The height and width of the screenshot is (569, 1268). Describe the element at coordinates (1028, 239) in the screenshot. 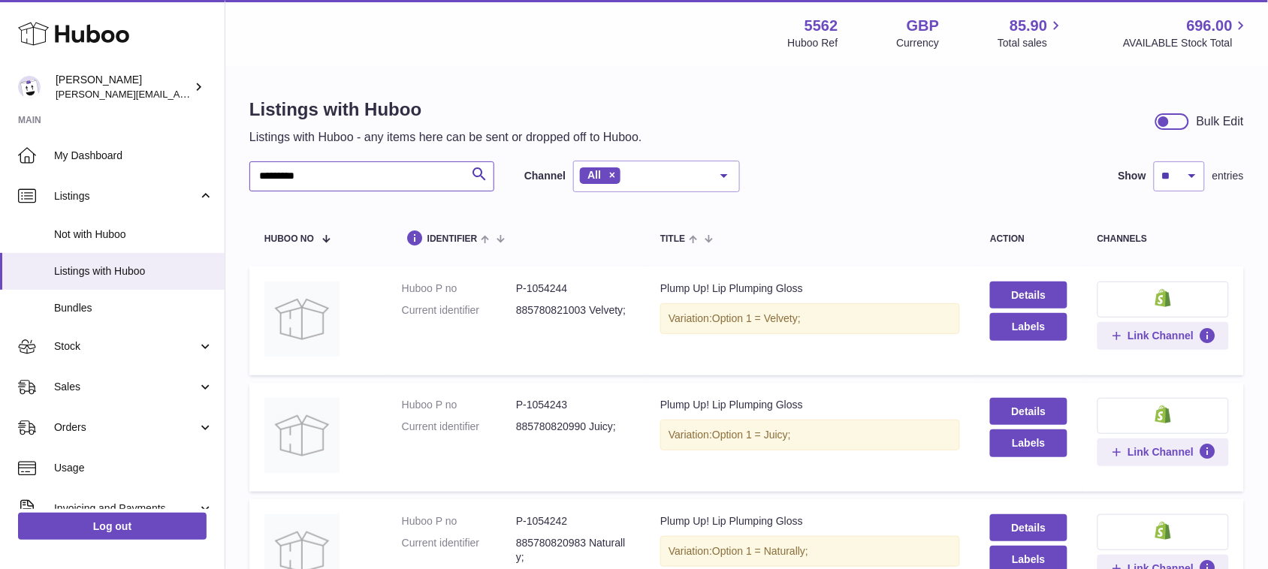

I see `div: action` at that location.